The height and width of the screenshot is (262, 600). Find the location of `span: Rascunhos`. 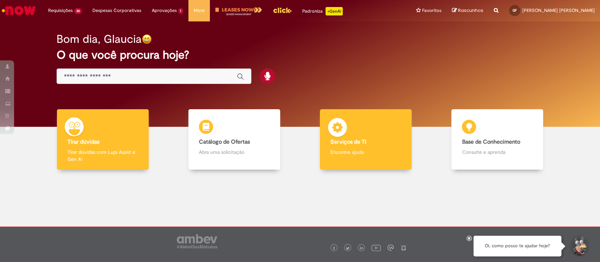

span: Rascunhos is located at coordinates (471, 10).